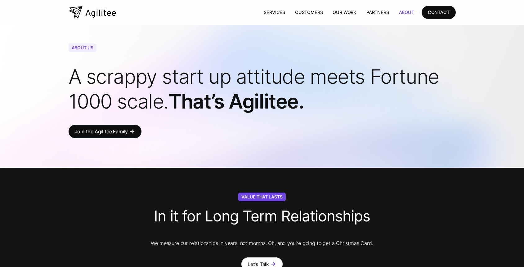 The height and width of the screenshot is (267, 524). I want to click on a: About, so click(407, 12).